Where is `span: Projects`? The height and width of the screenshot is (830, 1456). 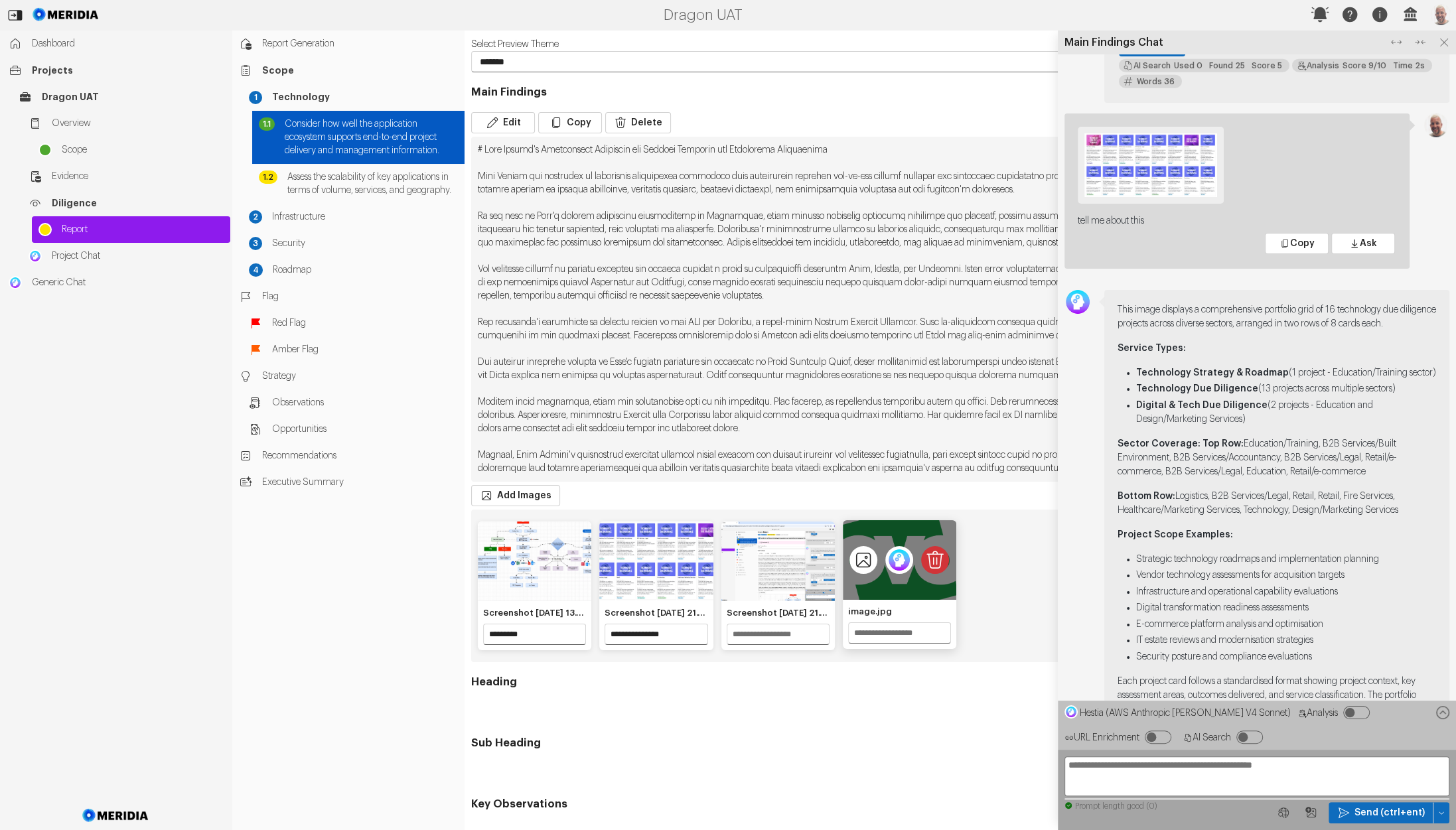 span: Projects is located at coordinates (127, 70).